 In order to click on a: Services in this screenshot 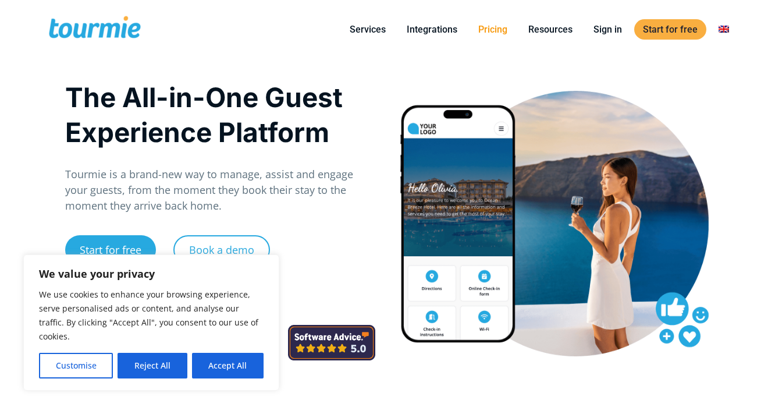, I will do `click(368, 29)`.